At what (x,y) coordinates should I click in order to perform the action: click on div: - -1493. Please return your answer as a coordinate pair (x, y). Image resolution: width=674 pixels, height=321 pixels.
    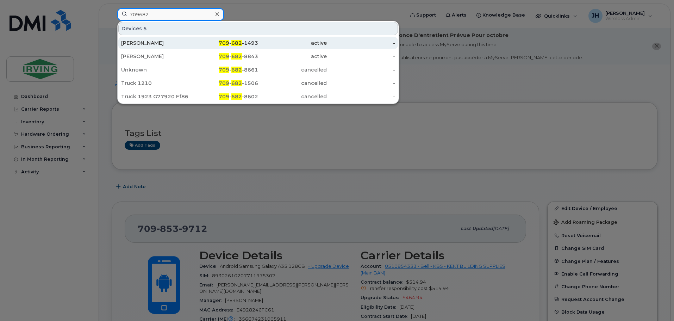
    Looking at the image, I should click on (224, 43).